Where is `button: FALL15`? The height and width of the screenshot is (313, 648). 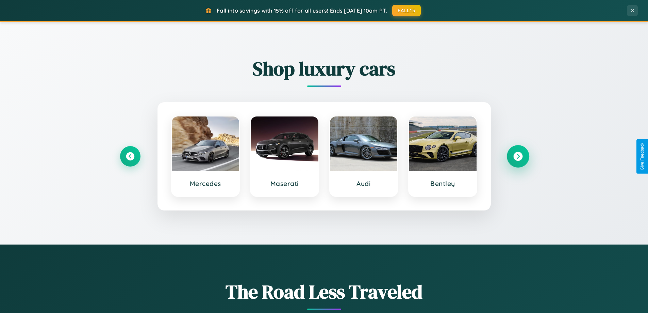
button: FALL15 is located at coordinates (406, 11).